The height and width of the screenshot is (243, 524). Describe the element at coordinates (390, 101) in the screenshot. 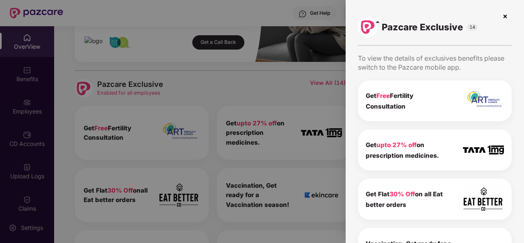

I see `b: Get Fertility Consultation` at that location.